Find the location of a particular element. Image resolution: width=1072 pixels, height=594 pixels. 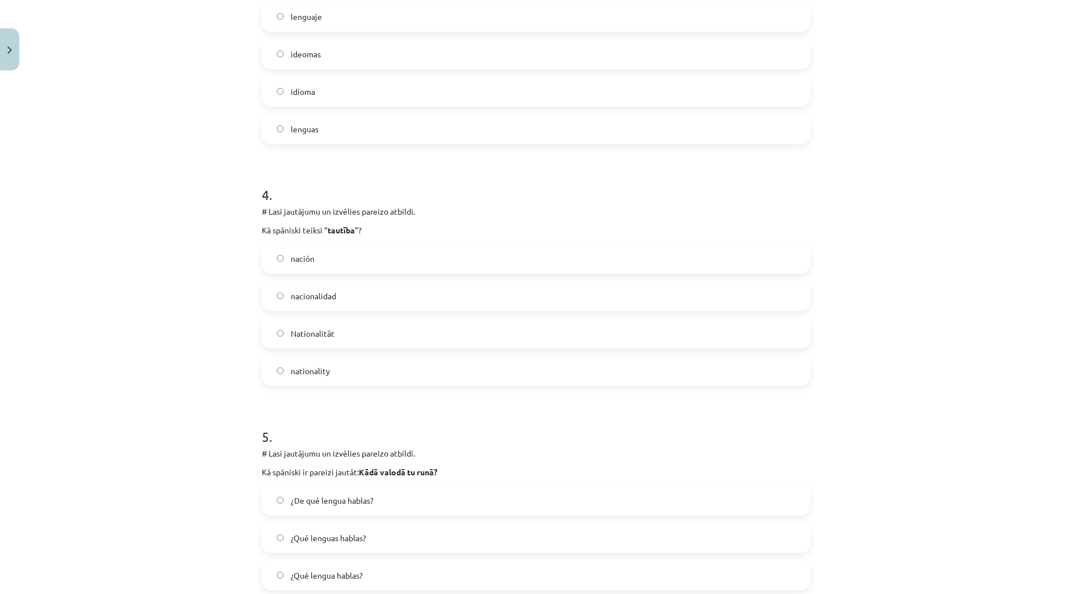

input: idioma is located at coordinates (280, 91).